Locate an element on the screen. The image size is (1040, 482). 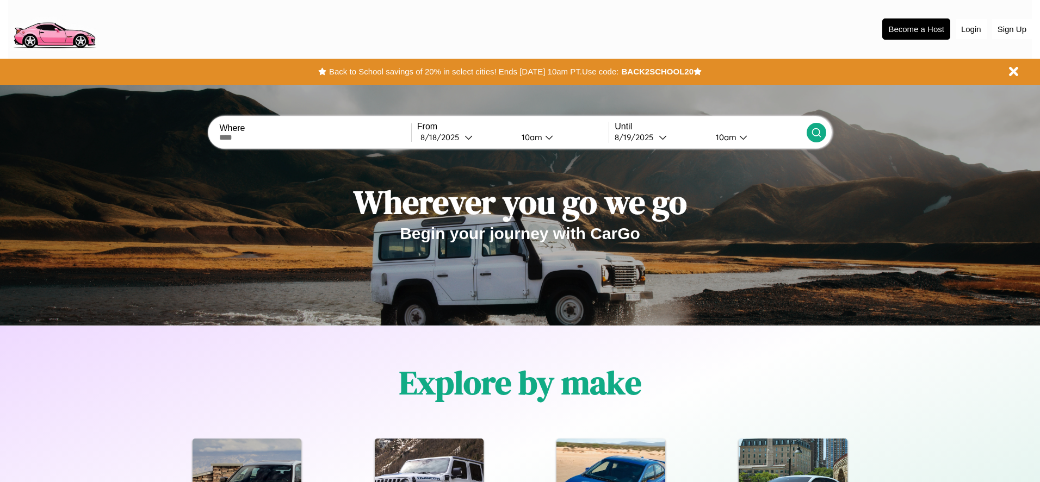
button: Login is located at coordinates (971, 29).